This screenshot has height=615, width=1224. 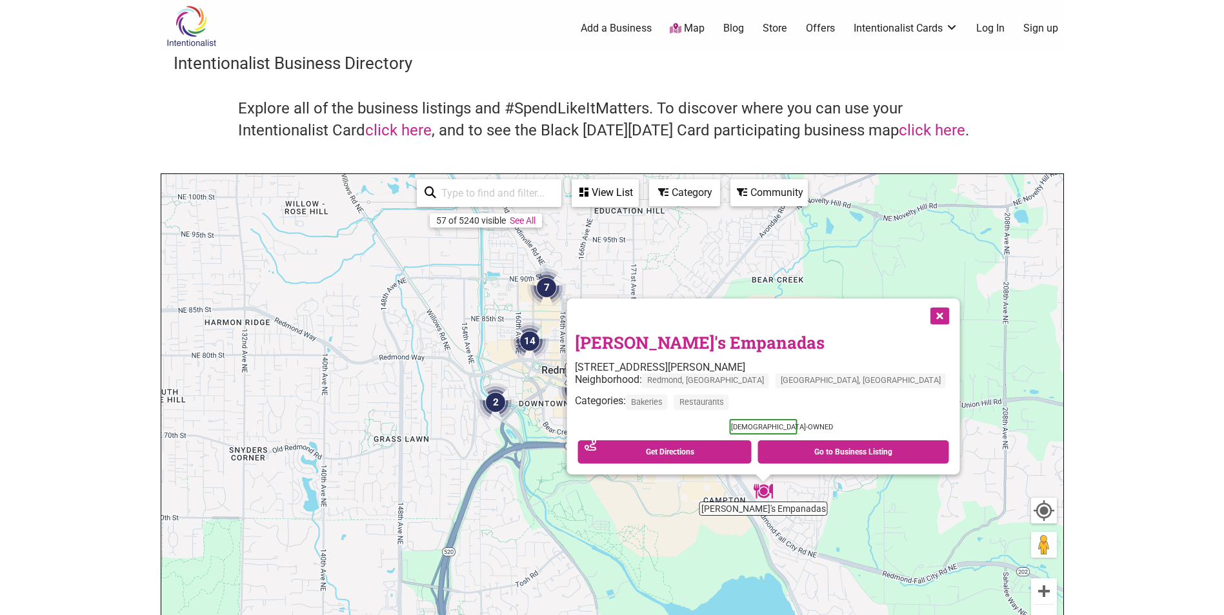 I want to click on a: See All, so click(x=522, y=221).